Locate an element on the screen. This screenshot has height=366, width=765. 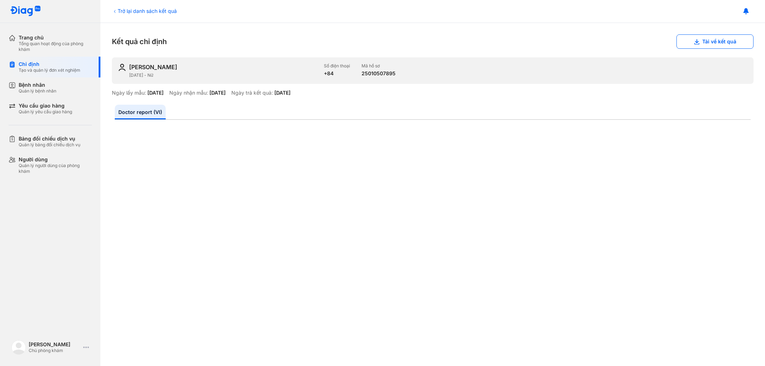
div: Quản lý bệnh nhân is located at coordinates (37, 91).